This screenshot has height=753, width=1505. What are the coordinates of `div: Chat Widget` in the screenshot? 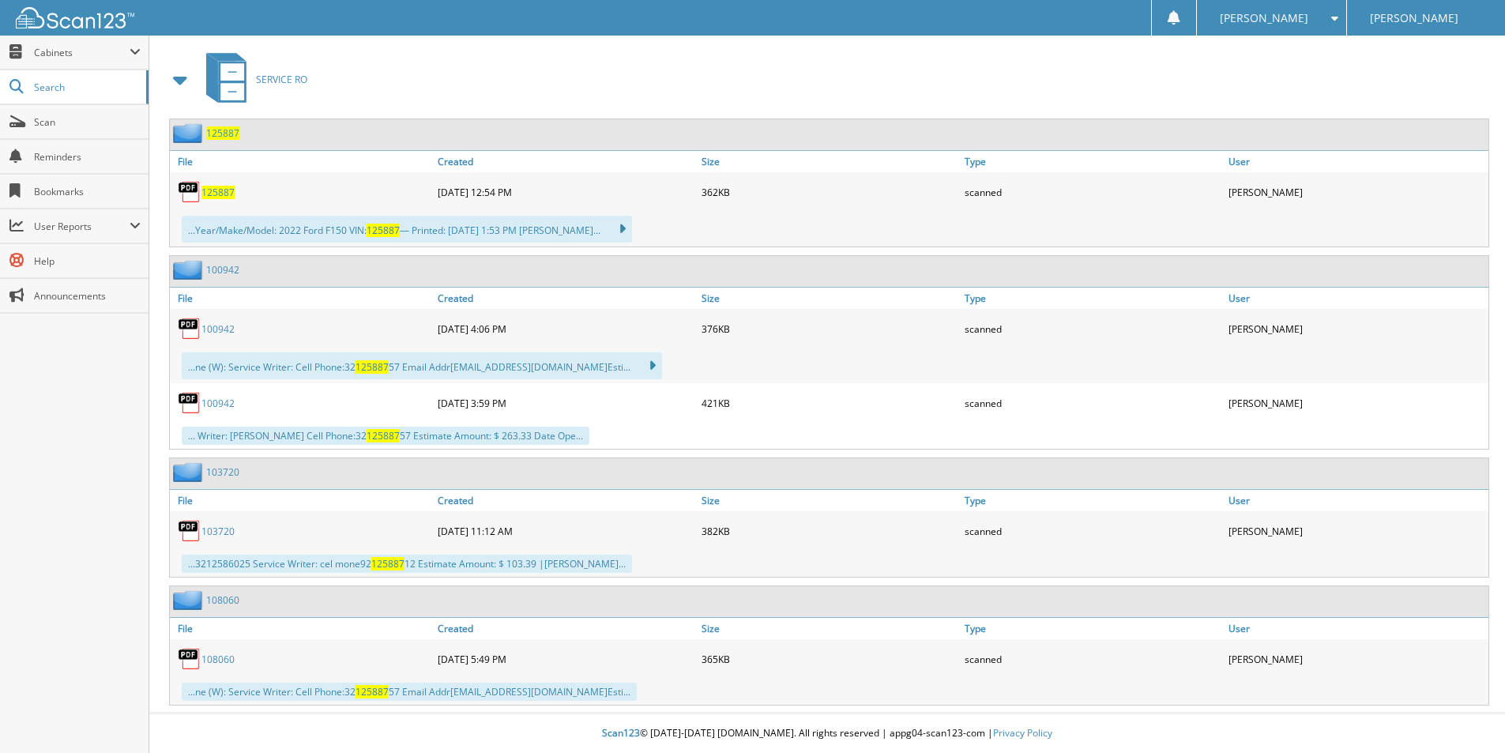 It's located at (1465, 715).